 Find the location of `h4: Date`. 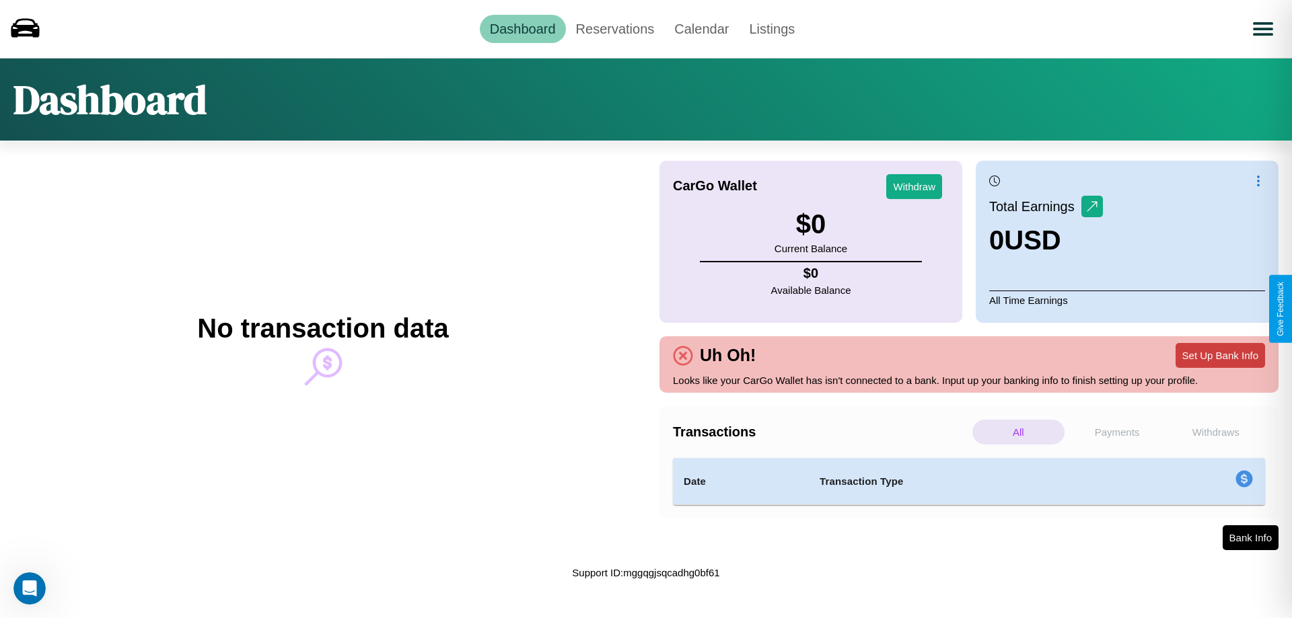

h4: Date is located at coordinates (741, 482).